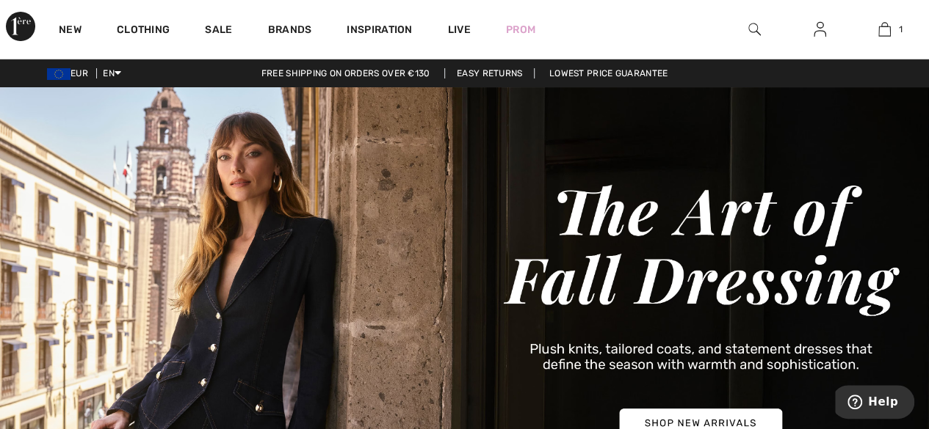  What do you see at coordinates (379, 31) in the screenshot?
I see `span: Inspiration` at bounding box center [379, 31].